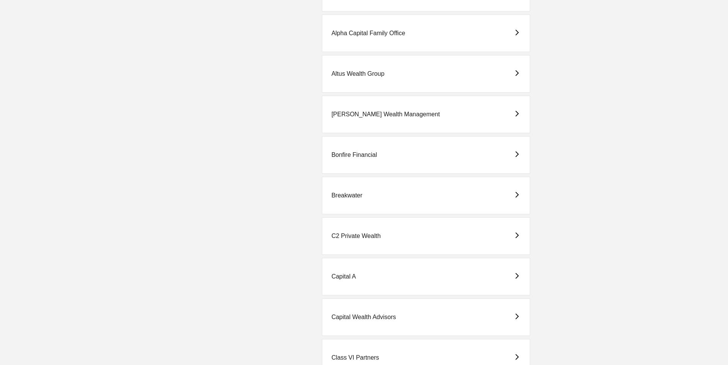 This screenshot has width=728, height=365. I want to click on div: C2 Private Wealth, so click(356, 236).